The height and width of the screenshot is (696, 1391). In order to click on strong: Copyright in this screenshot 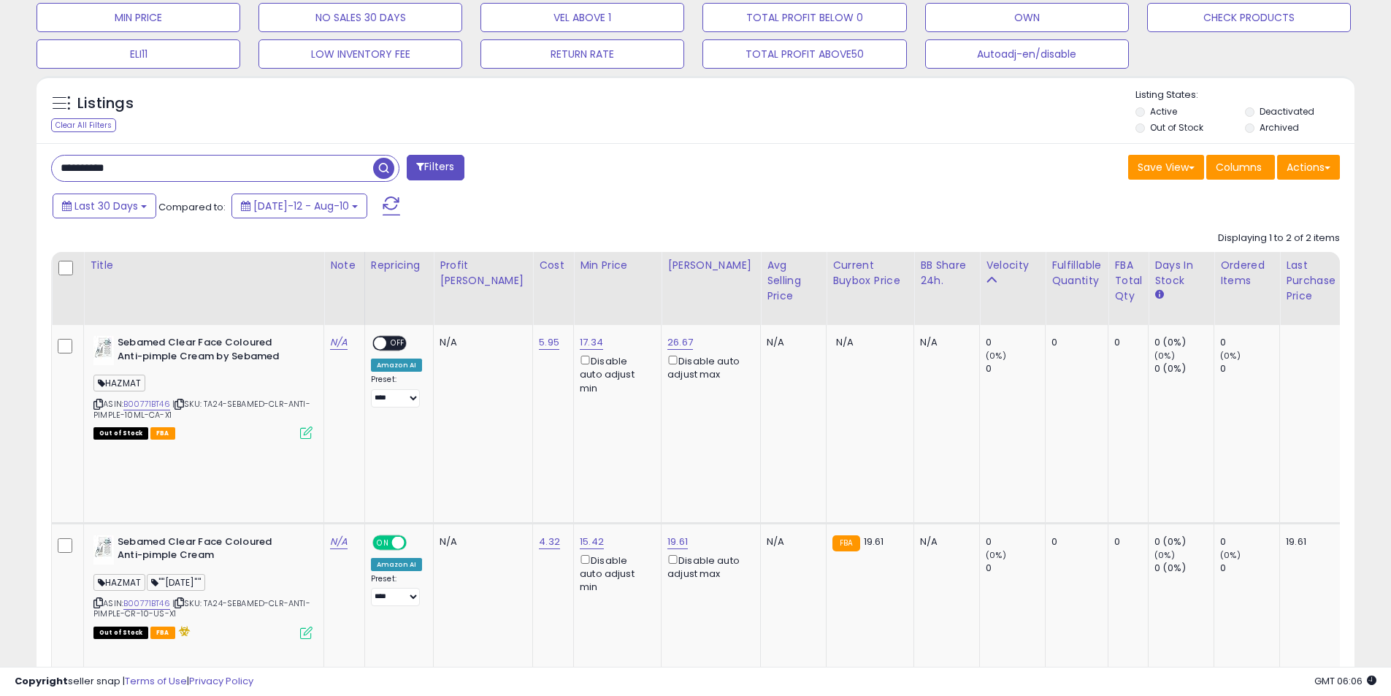, I will do `click(41, 680)`.